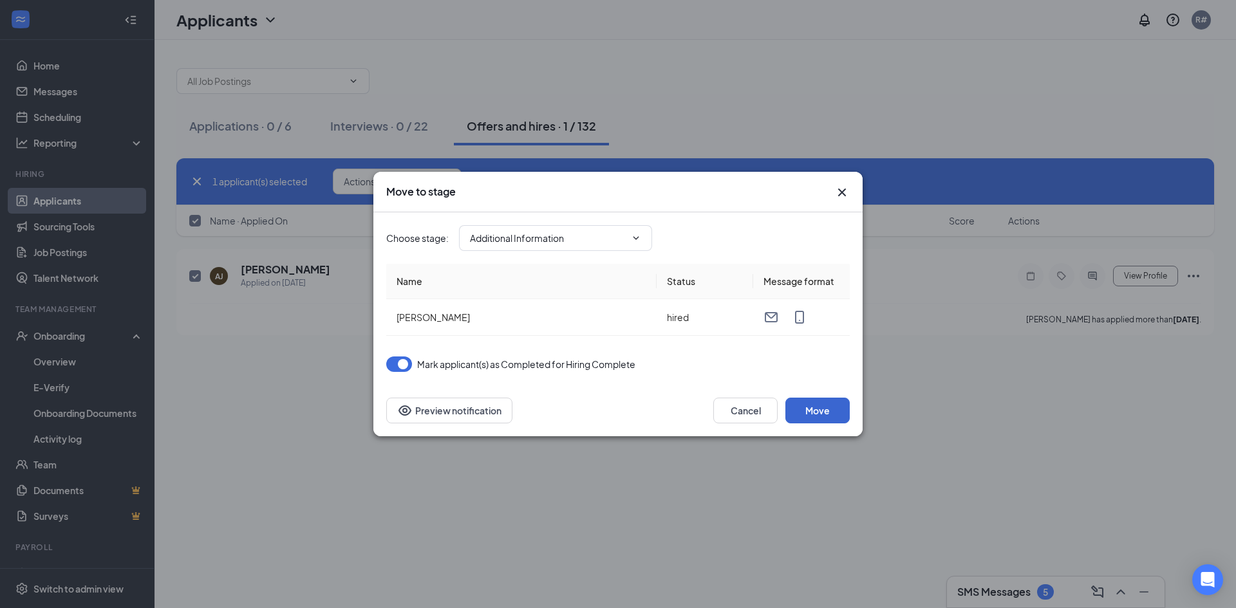 The image size is (1236, 608). I want to click on svg: Cross, so click(842, 193).